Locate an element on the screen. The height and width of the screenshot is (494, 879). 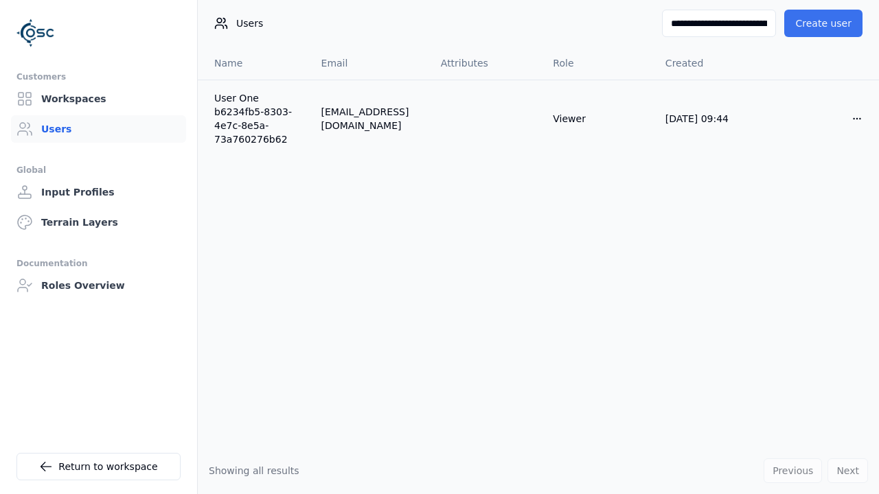
a: Create user is located at coordinates (823, 23).